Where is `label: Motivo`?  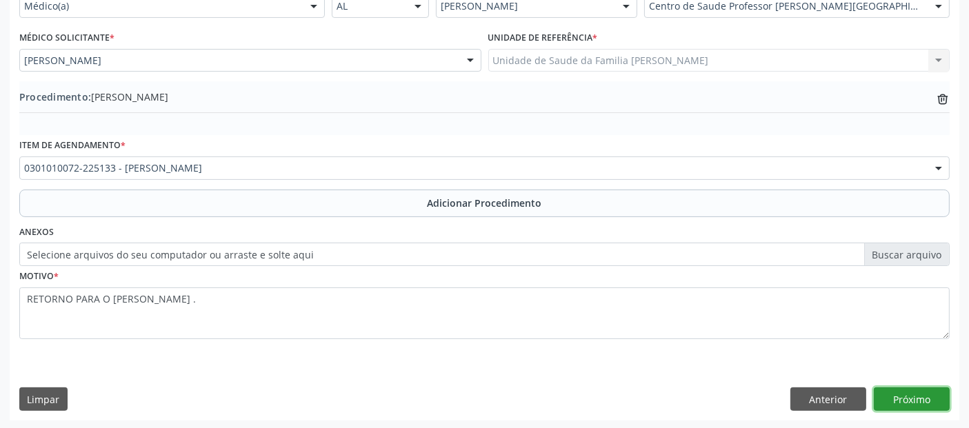 label: Motivo is located at coordinates (39, 277).